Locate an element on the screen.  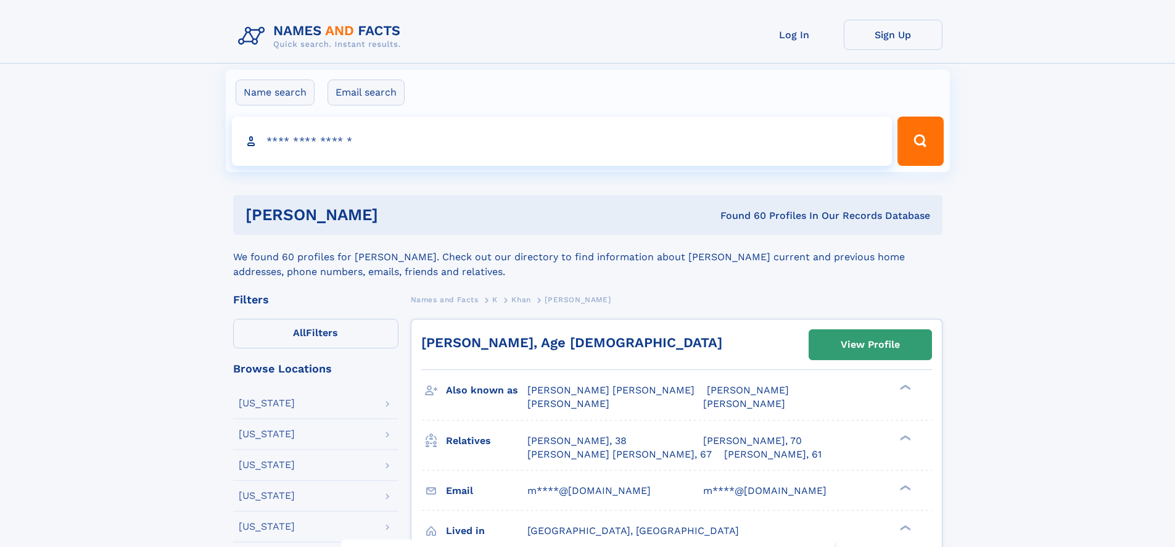
div: Filters is located at coordinates (316, 300).